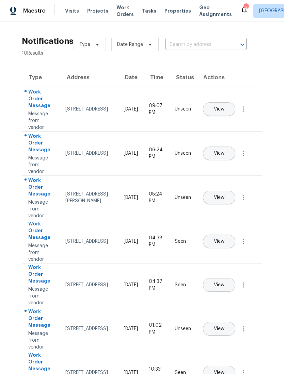 The width and height of the screenshot is (284, 374). Describe the element at coordinates (156, 109) in the screenshot. I see `div: 09:07 PM` at that location.